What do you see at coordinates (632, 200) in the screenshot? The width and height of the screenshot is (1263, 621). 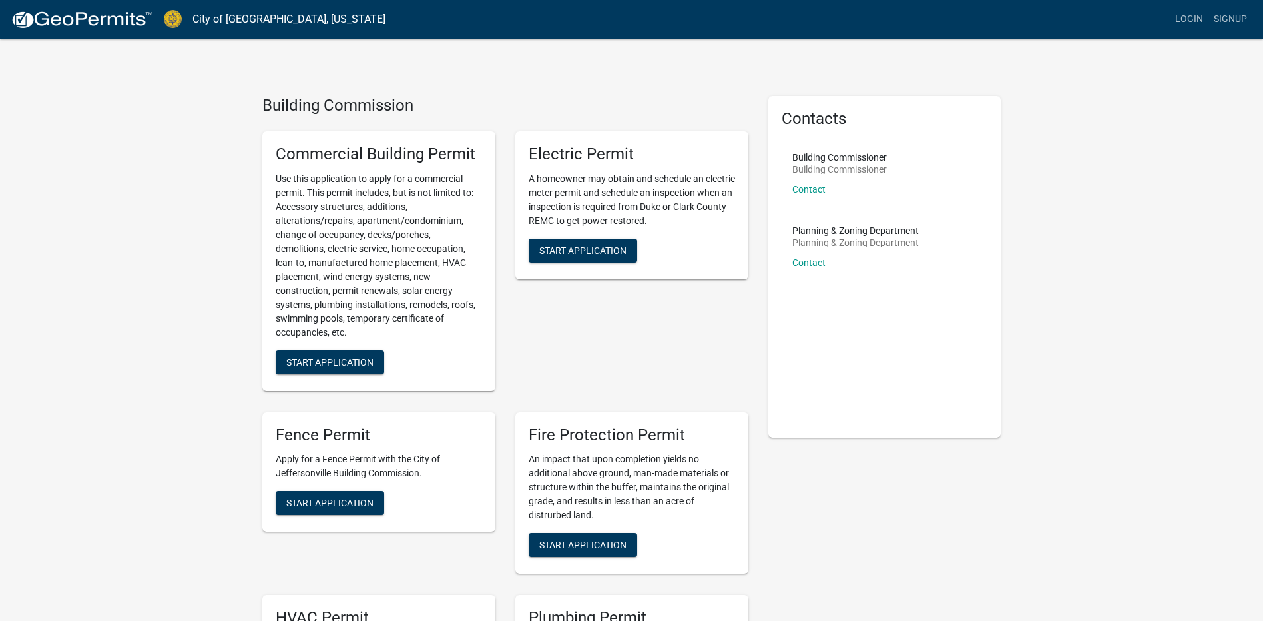 I see `p: A homeowner may obtain and schedule an electric meter permit and schedule an inspection when an i...` at bounding box center [632, 200].